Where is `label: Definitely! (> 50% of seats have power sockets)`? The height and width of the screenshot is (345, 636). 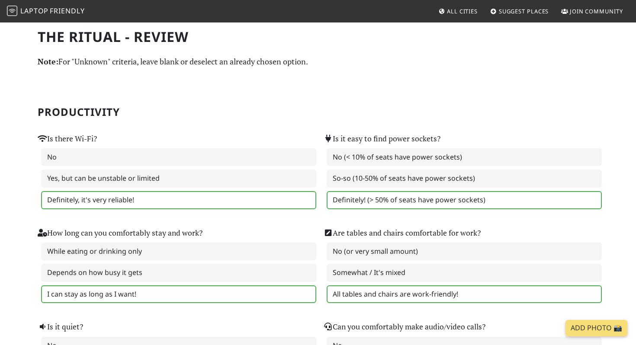 label: Definitely! (> 50% of seats have power sockets) is located at coordinates (464, 200).